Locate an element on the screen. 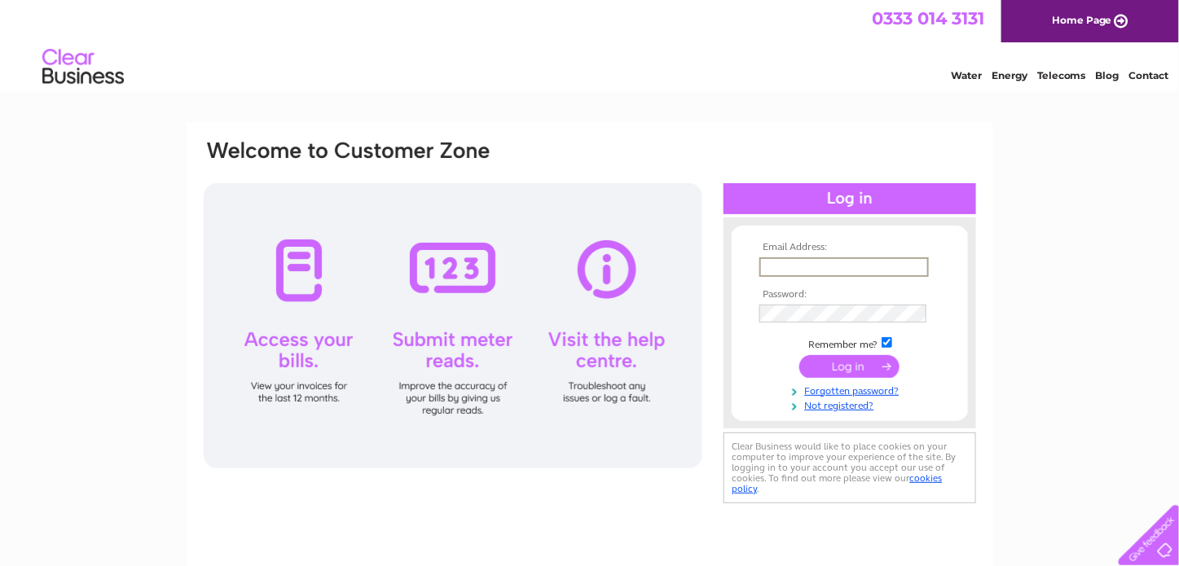 This screenshot has width=1179, height=566. a: Blog is located at coordinates (1107, 75).